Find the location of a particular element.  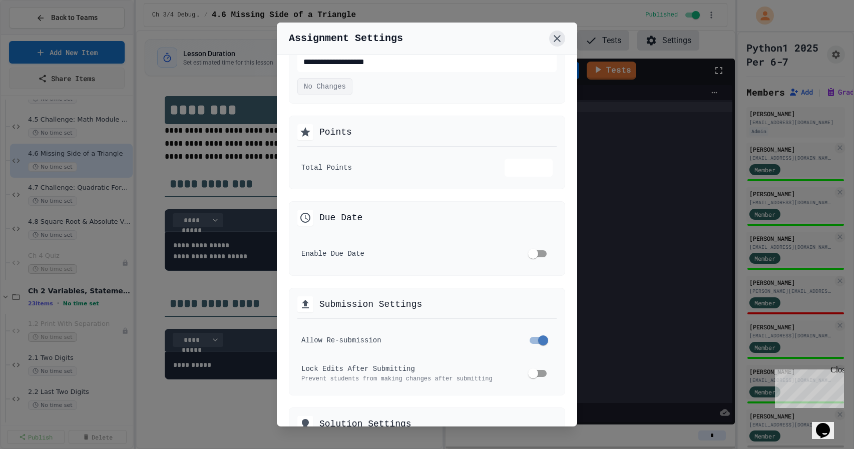

div: Prevent students from making changes after submitting is located at coordinates (408, 379).